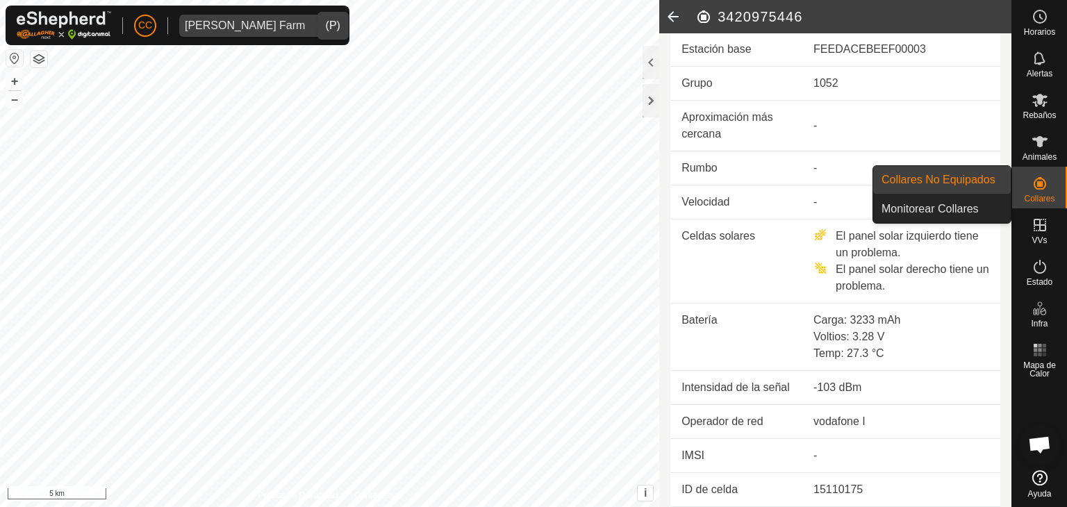 The width and height of the screenshot is (1067, 507). Describe the element at coordinates (15, 58) in the screenshot. I see `button: Restablecer Mapa` at that location.